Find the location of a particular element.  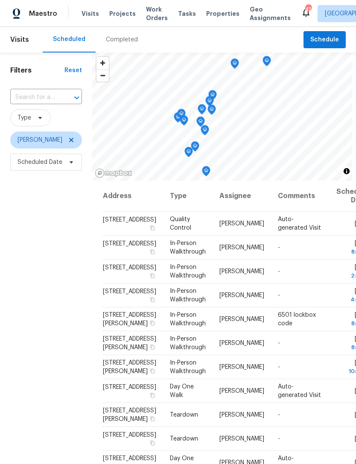

button: Open is located at coordinates (77, 98).